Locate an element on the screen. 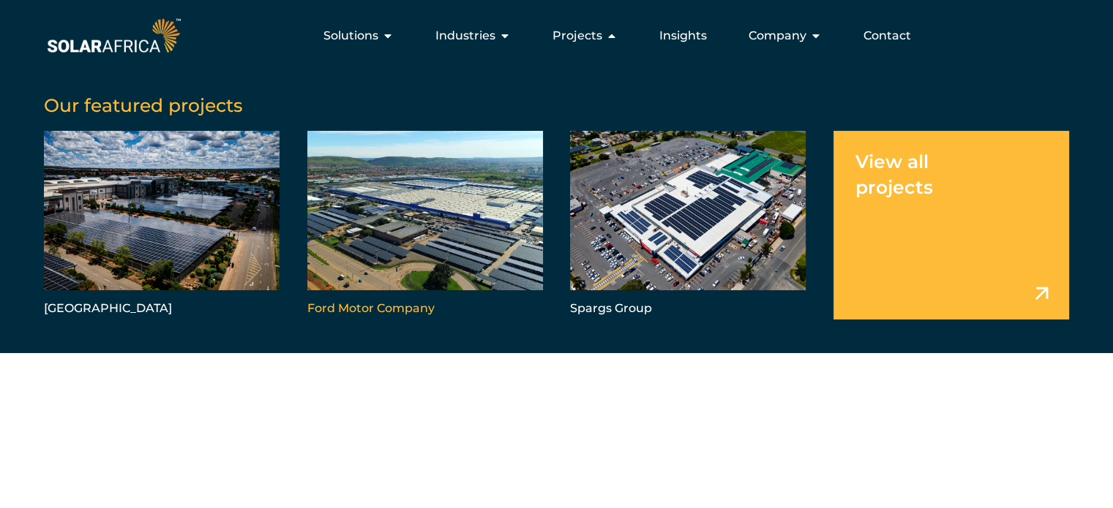  div: Menu Toggle is located at coordinates (553, 36).